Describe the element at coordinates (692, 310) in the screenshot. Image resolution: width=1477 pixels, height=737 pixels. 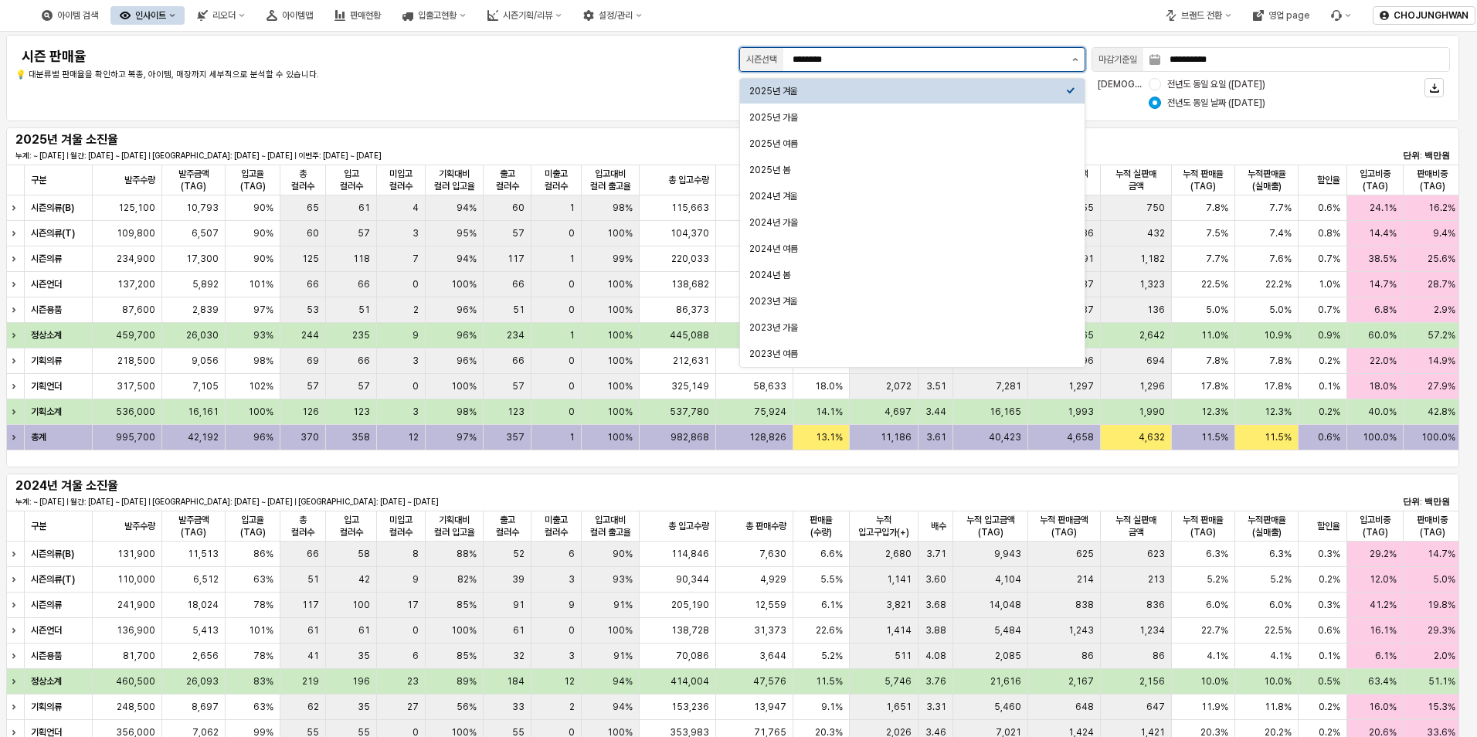
I see `span: 86,373` at that location.